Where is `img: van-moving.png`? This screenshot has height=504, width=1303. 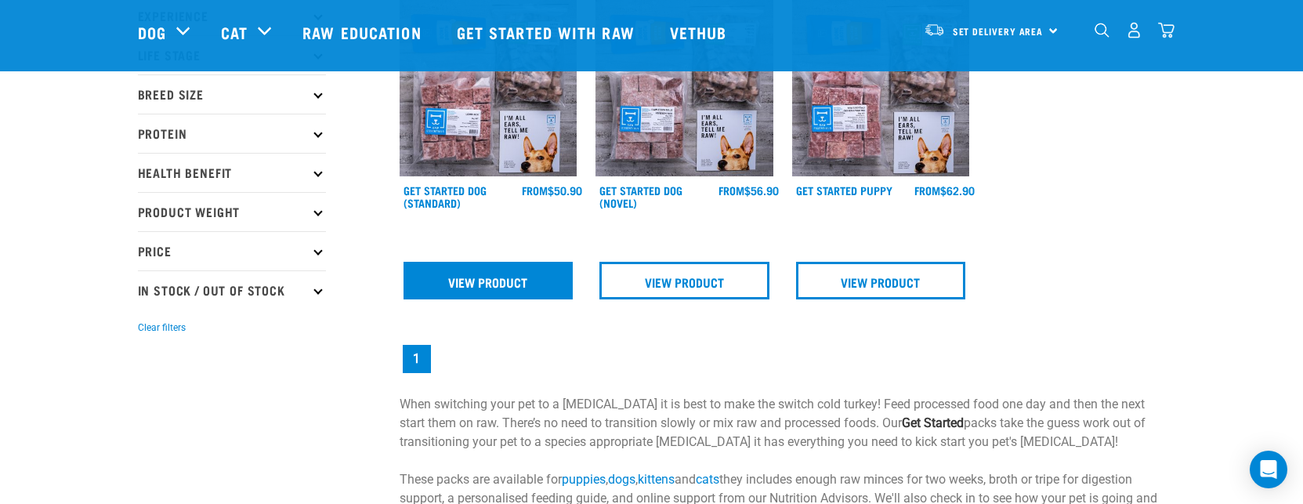 img: van-moving.png is located at coordinates (934, 30).